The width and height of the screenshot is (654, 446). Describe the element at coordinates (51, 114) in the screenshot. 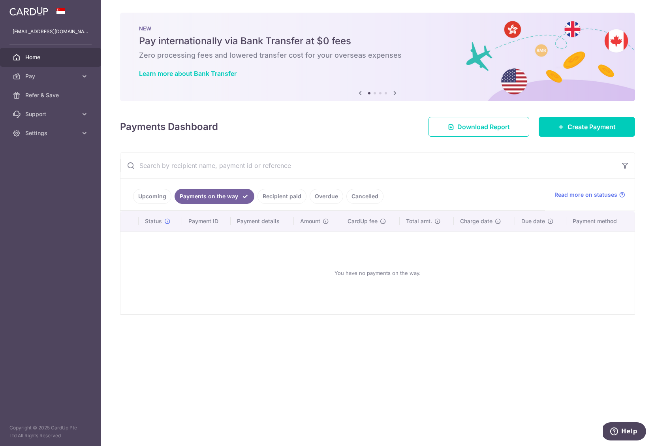

I see `span: Support` at that location.